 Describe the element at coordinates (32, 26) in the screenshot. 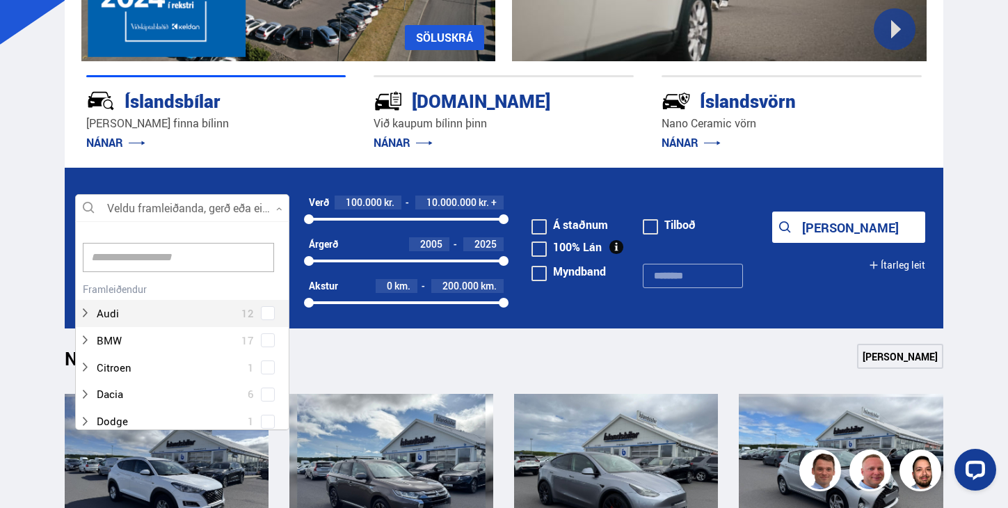

I see `button: Open LiveChat chat widget` at that location.